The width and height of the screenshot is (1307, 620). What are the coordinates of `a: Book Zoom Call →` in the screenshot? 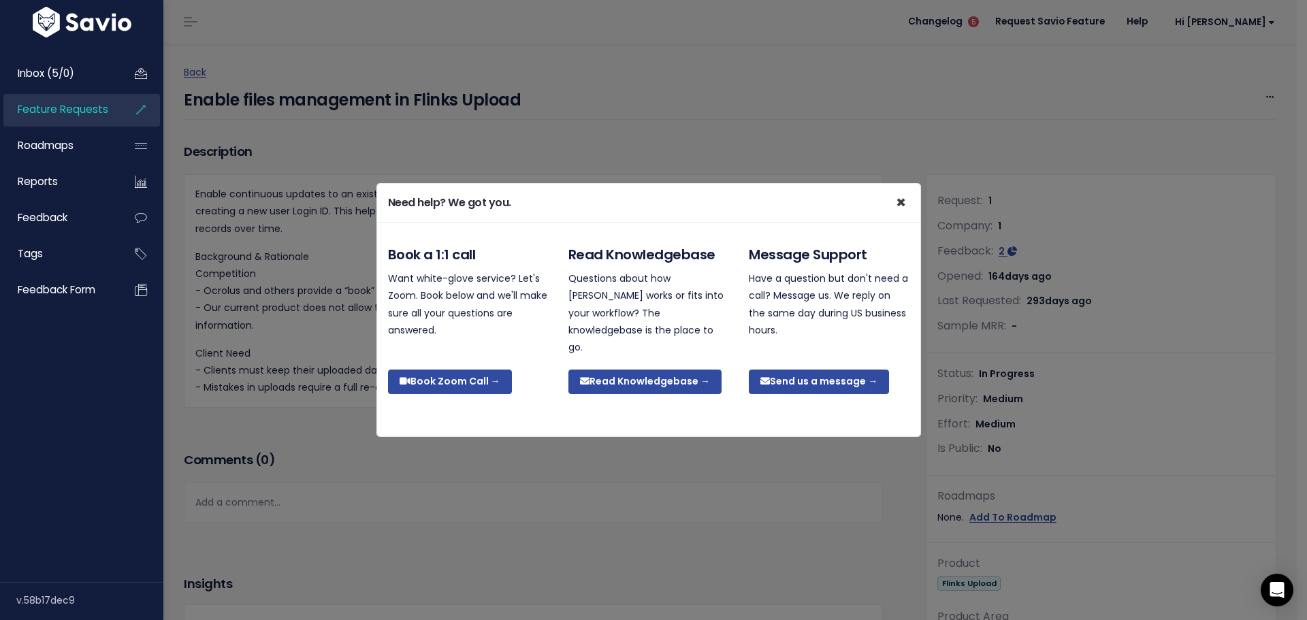 It's located at (450, 382).